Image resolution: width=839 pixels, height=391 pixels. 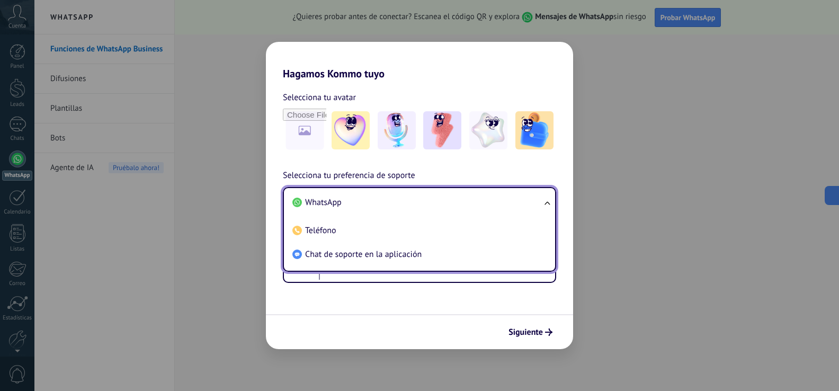 I want to click on span: Teléfono, so click(x=321, y=231).